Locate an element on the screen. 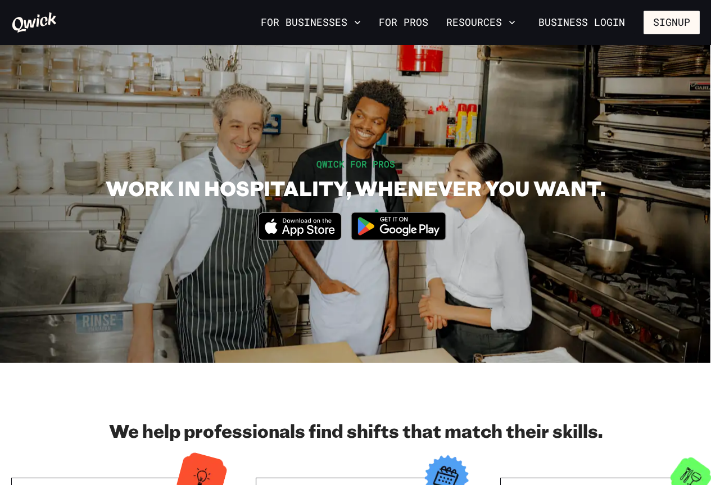 Image resolution: width=711 pixels, height=485 pixels. img: Get it on Google Play is located at coordinates (399, 226).